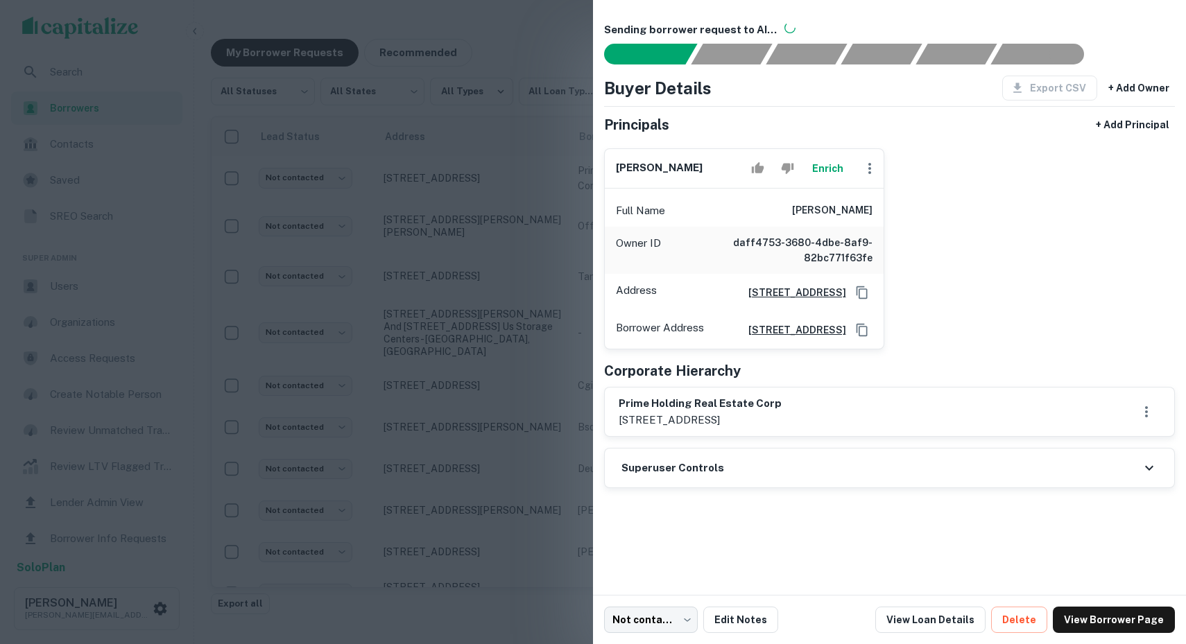 The width and height of the screenshot is (1186, 644). What do you see at coordinates (1019, 620) in the screenshot?
I see `button: Delete` at bounding box center [1019, 620].